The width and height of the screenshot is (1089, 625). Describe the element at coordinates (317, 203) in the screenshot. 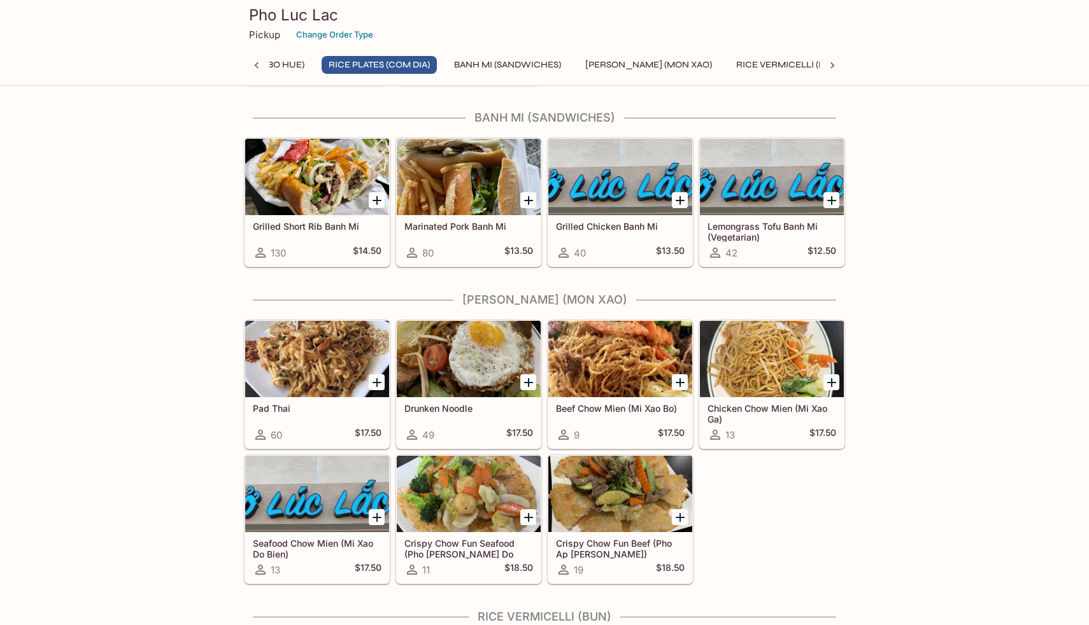

I see `a: Grilled Short Rib Banh Mi130$14.50` at that location.